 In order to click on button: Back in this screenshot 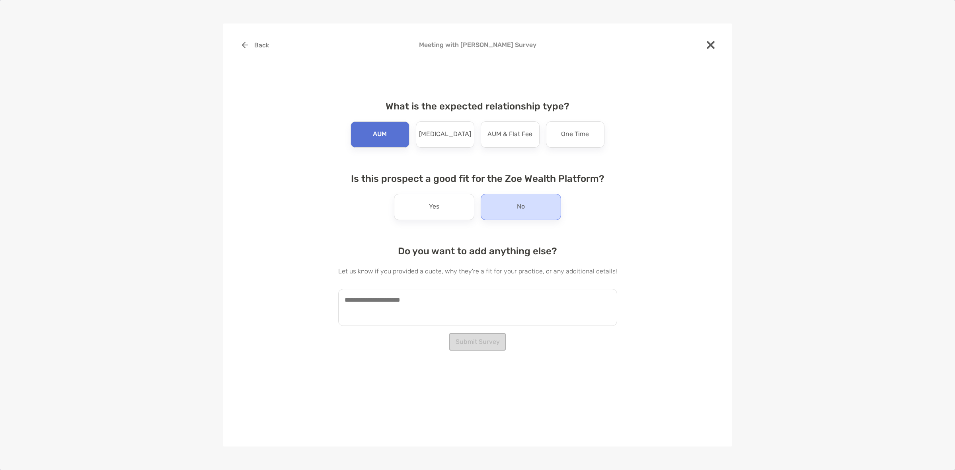, I will do `click(255, 45)`.